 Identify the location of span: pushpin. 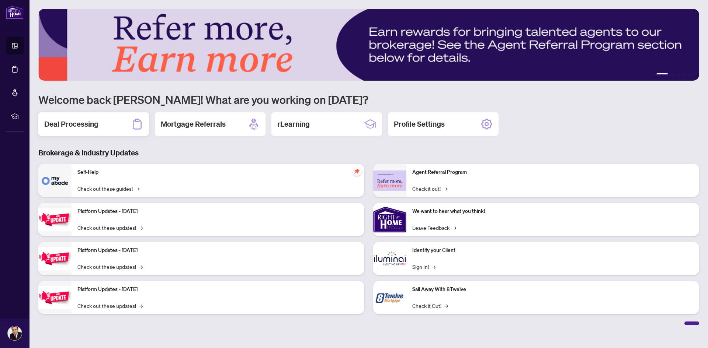
(357, 171).